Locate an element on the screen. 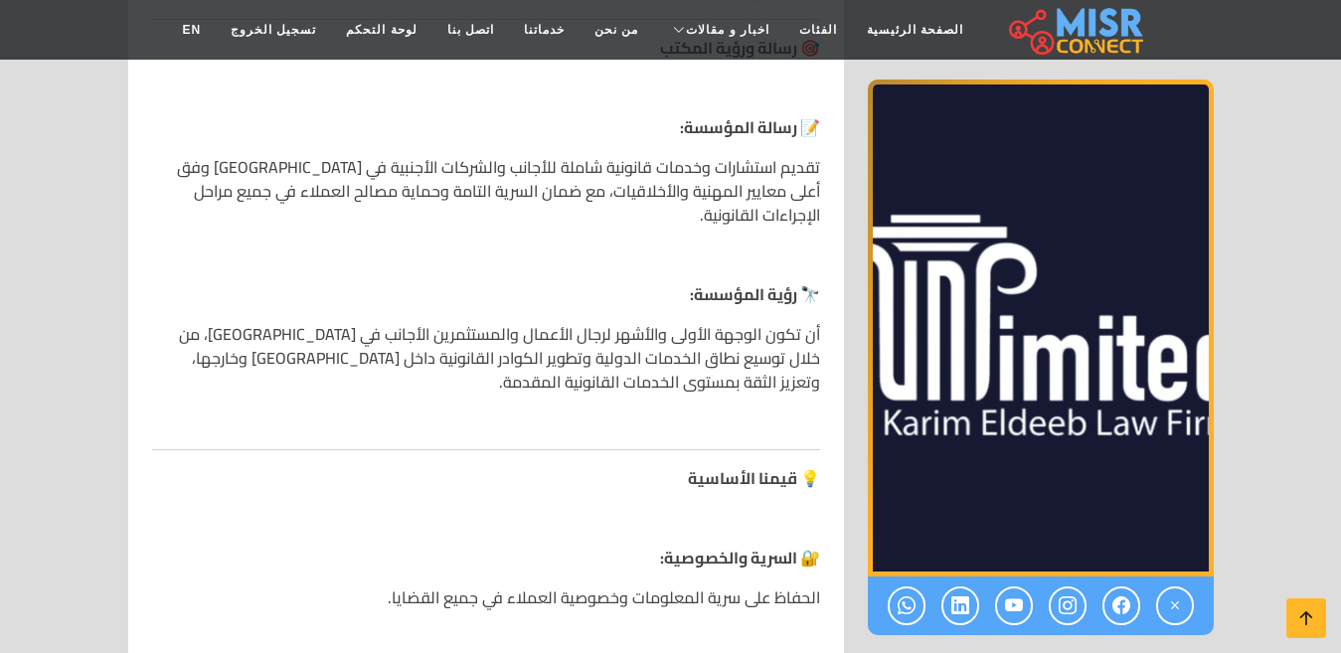 This screenshot has height=653, width=1341. a: اخبار و مقالات is located at coordinates (719, 30).